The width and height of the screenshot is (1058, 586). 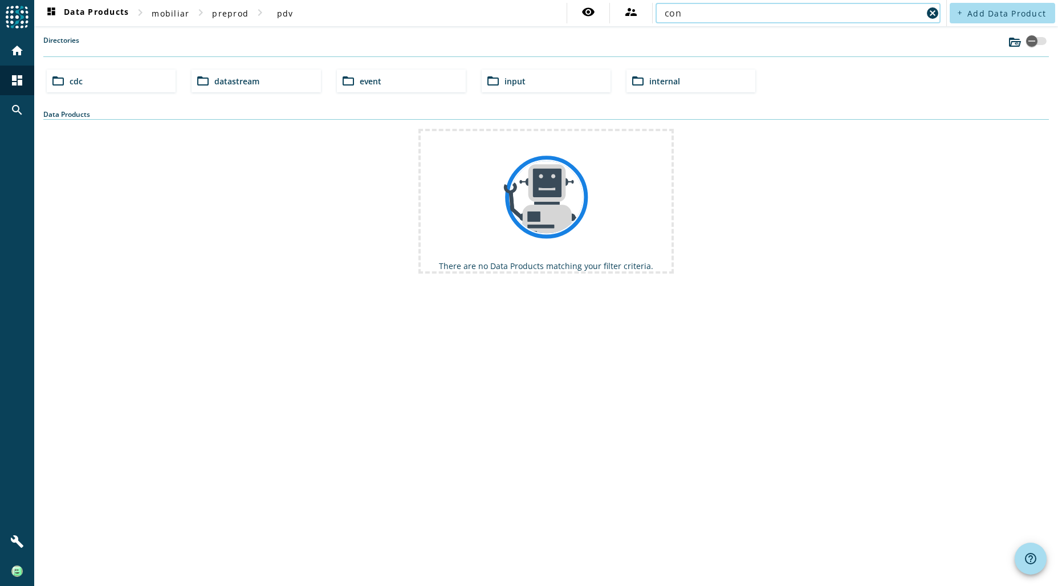 I want to click on span: Data Products, so click(x=87, y=13).